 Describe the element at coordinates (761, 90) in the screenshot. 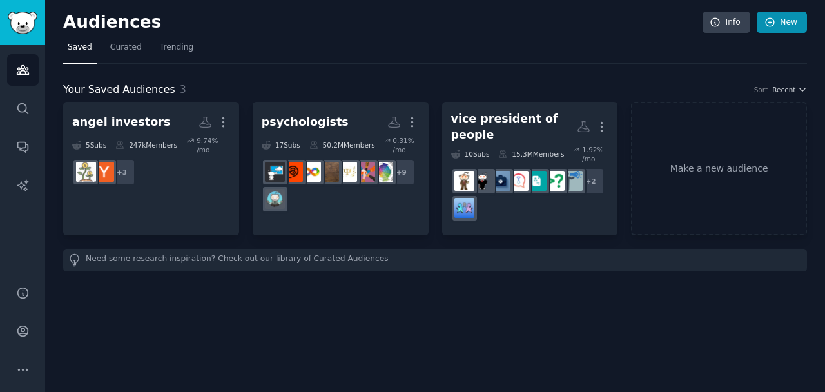

I see `div: Sort` at that location.